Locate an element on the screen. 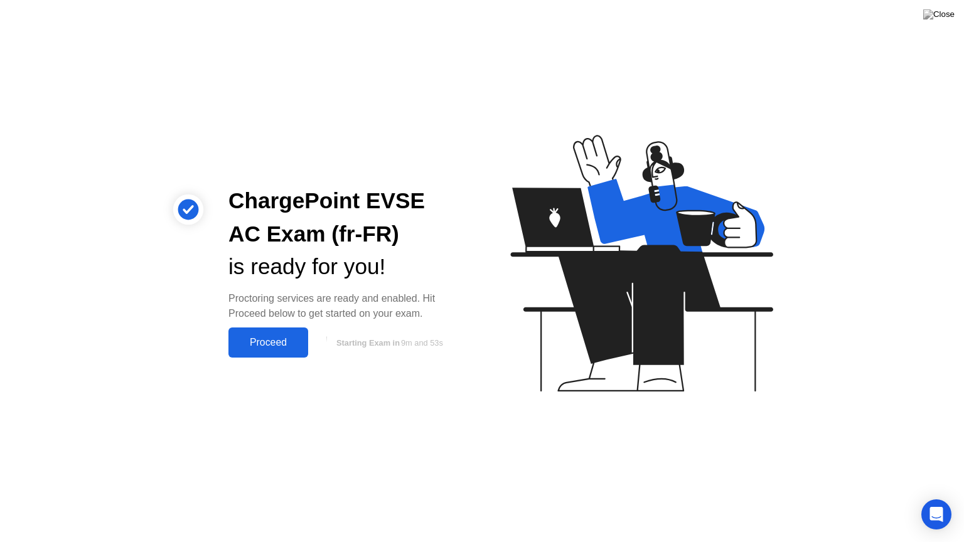  button: Proceed is located at coordinates (268, 343).